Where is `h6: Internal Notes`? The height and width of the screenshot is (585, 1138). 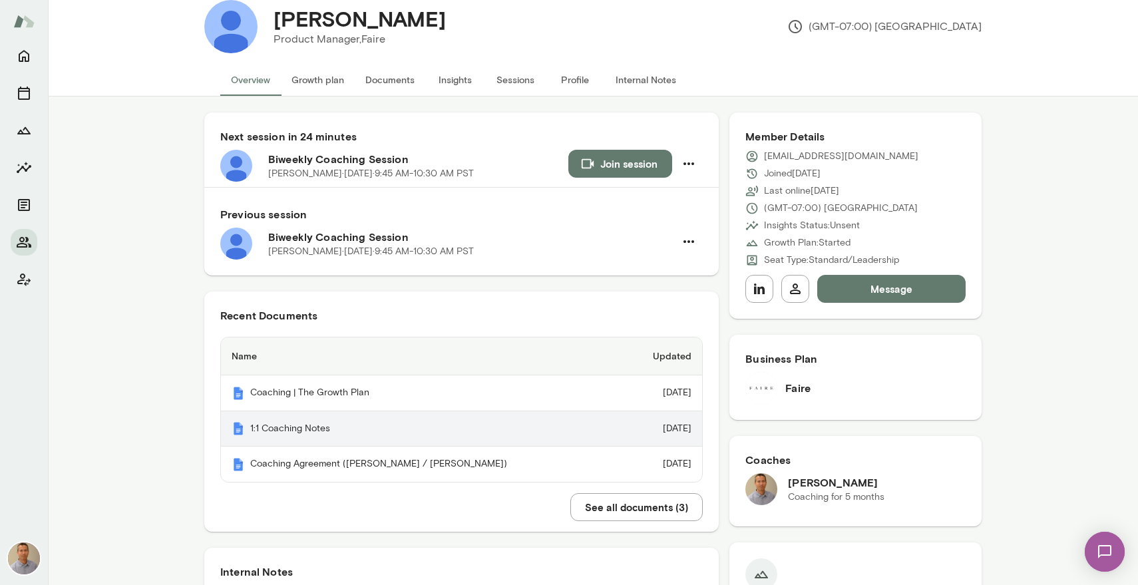 h6: Internal Notes is located at coordinates (461, 572).